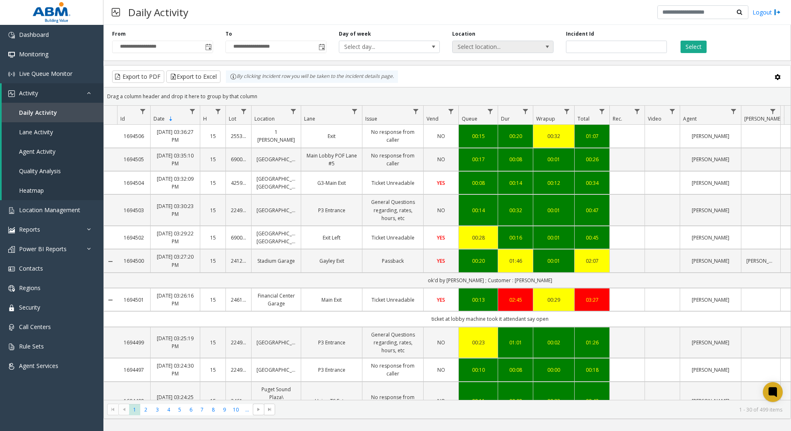 This screenshot has width=791, height=431. Describe the element at coordinates (554, 299) in the screenshot. I see `a: 00:29` at that location.